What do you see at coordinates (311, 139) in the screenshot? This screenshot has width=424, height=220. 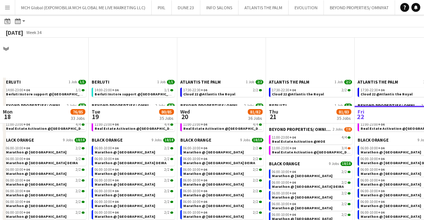 I see `a: 11:00-23:00+044/4Real Estate Activation @MOE` at bounding box center [311, 139].